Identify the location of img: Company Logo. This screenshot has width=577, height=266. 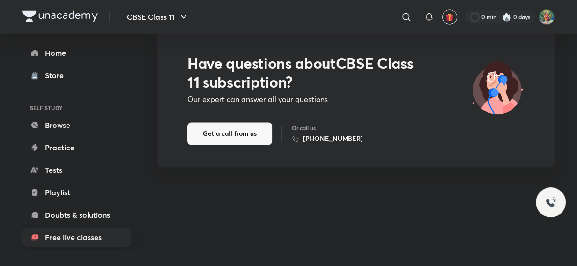
(60, 16).